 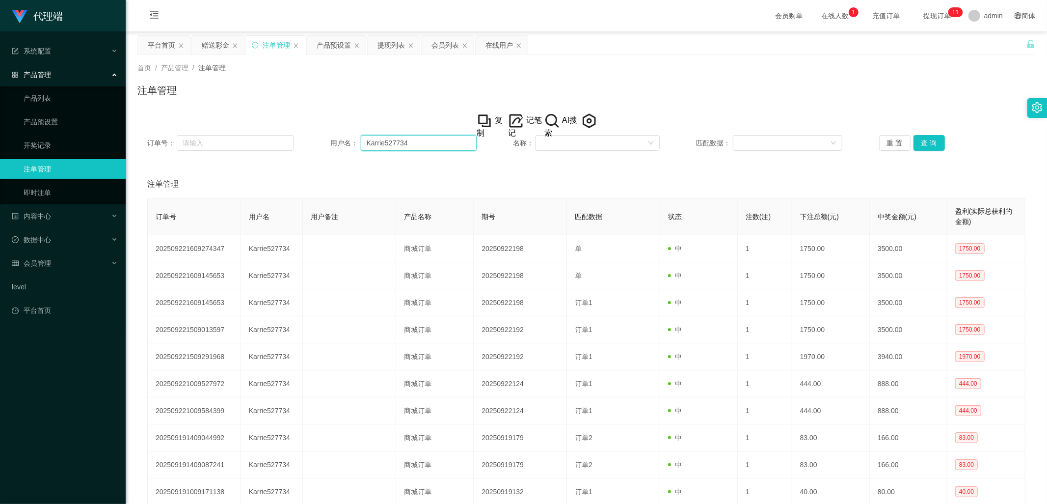 What do you see at coordinates (31, 263) in the screenshot?
I see `span: 会员管理` at bounding box center [31, 263].